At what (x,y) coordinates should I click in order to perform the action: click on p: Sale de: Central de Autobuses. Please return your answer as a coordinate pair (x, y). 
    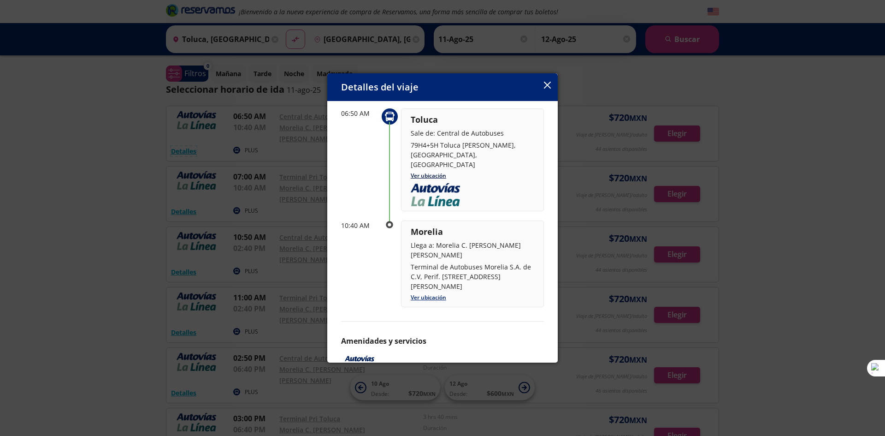
    Looking at the image, I should click on (473, 133).